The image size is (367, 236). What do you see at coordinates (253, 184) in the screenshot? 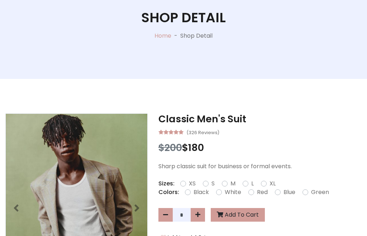
I see `label: L` at bounding box center [253, 184].